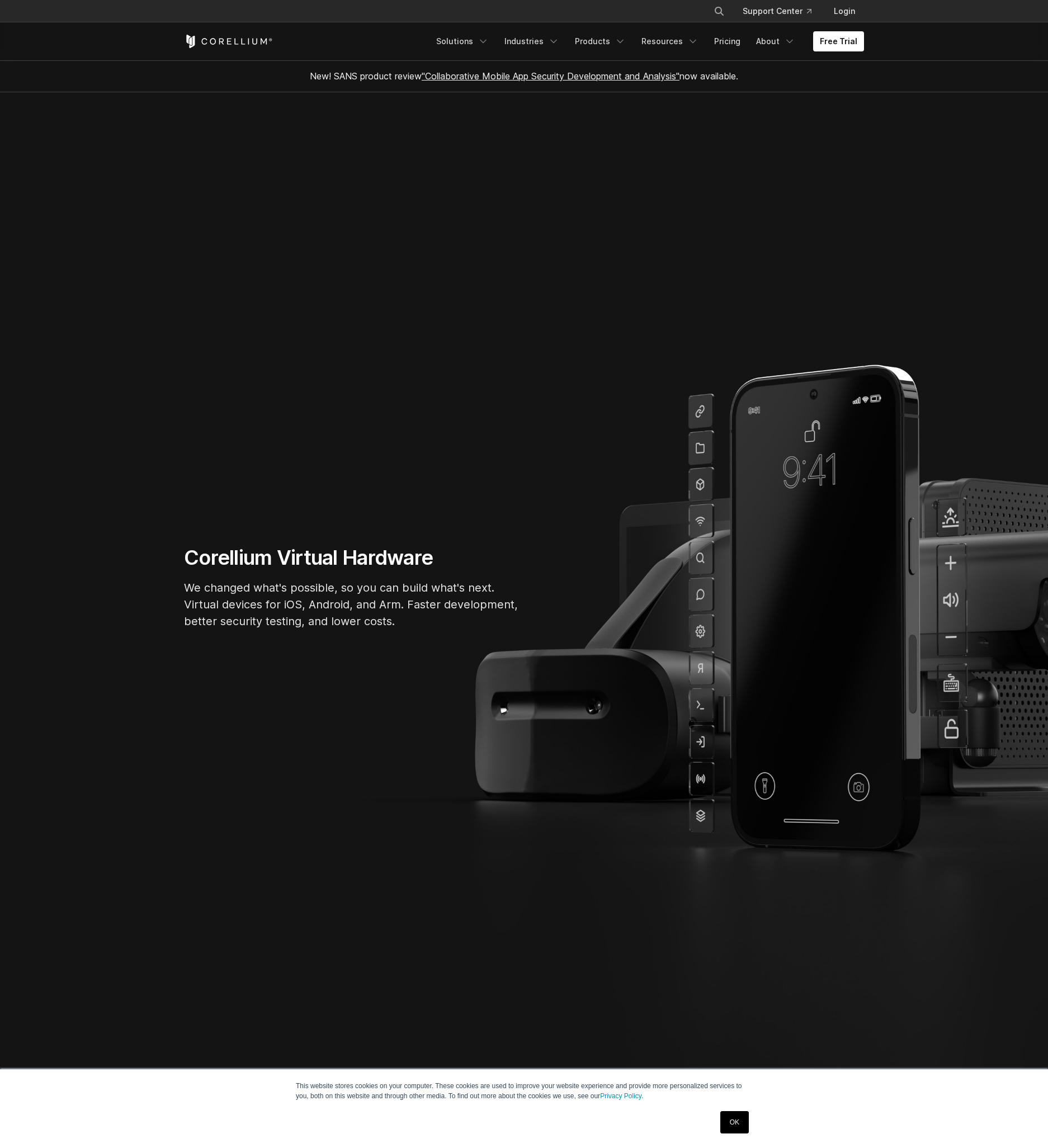  Describe the element at coordinates (228, 42) in the screenshot. I see `a: Corellium Home` at that location.